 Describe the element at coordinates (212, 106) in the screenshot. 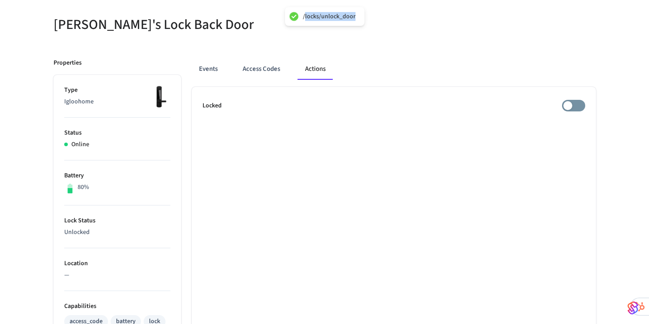

I see `p: Locked` at that location.